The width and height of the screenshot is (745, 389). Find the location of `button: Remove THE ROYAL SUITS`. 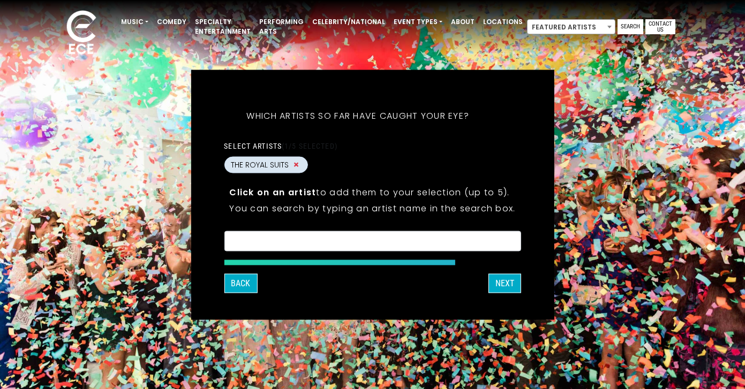

button: Remove THE ROYAL SUITS is located at coordinates (296, 165).